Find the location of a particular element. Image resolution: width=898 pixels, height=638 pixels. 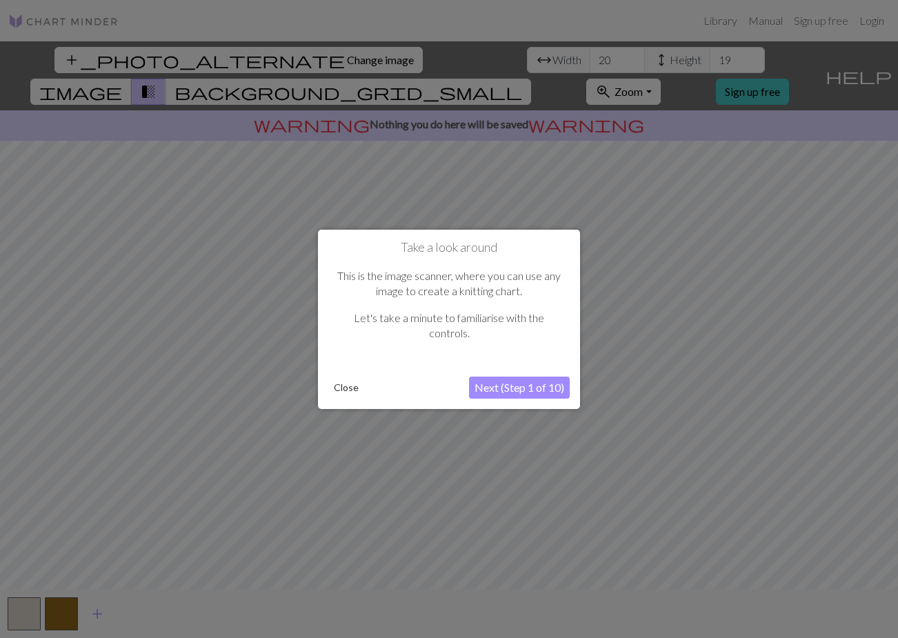

p: Let's take a minute to familiarise with the controls. is located at coordinates (449, 326).